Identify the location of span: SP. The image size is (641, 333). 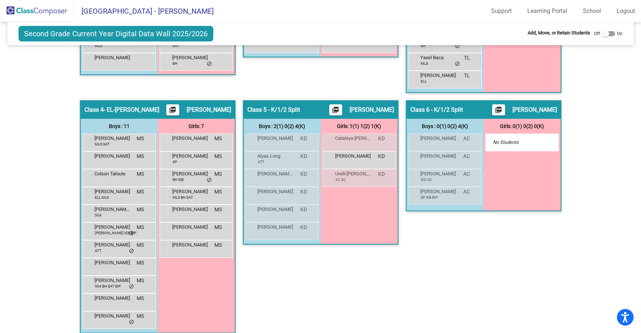
(175, 162).